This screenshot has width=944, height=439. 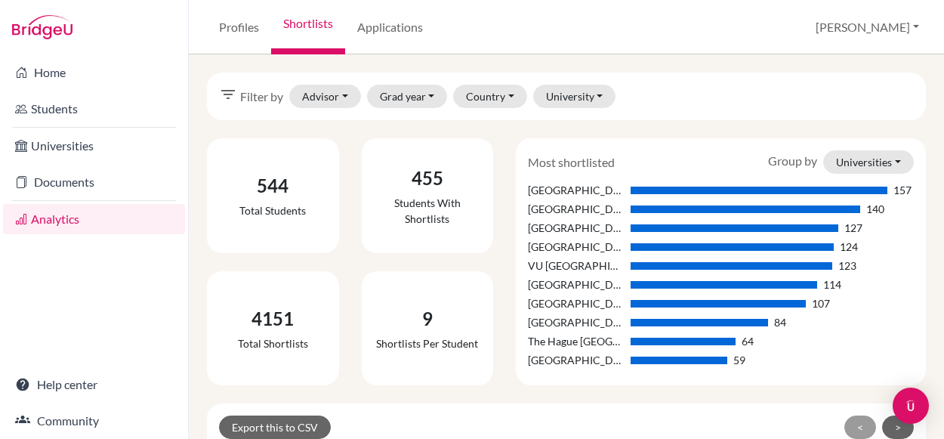 I want to click on div: 140, so click(x=875, y=208).